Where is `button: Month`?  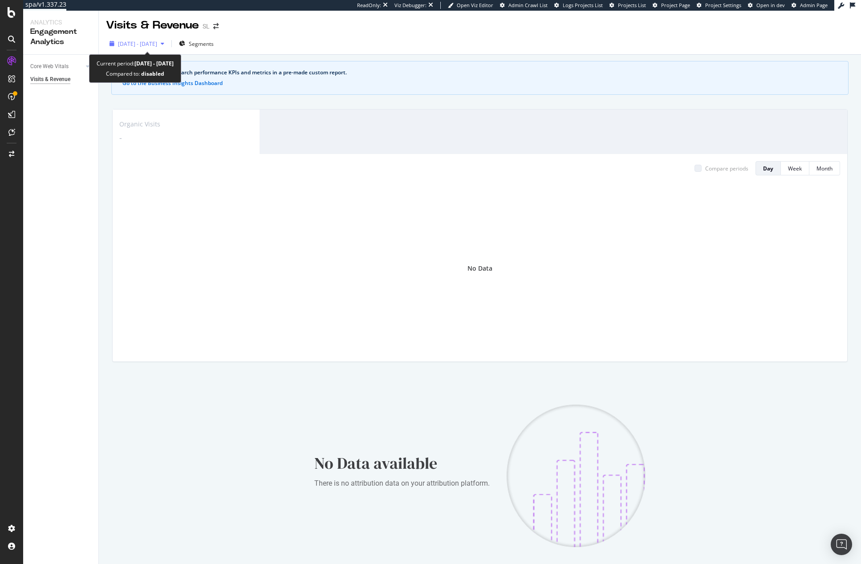 button: Month is located at coordinates (824, 168).